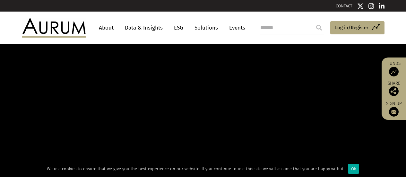 This screenshot has width=406, height=177. Describe the element at coordinates (394, 91) in the screenshot. I see `img: Share this post` at that location.